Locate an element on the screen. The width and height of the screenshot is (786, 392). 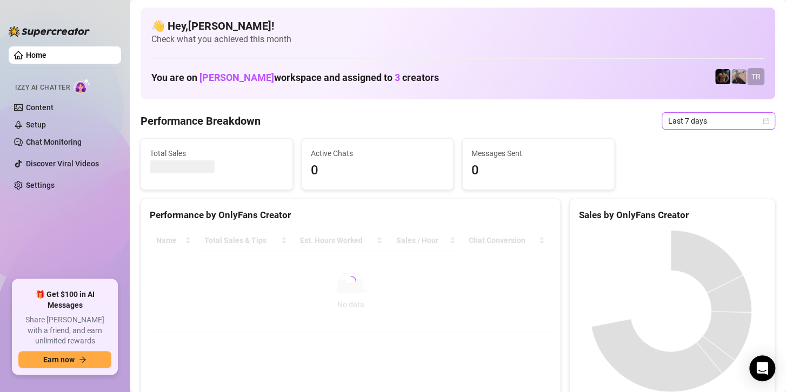
img: logo-BBDzfeDw.svg is located at coordinates (49, 31).